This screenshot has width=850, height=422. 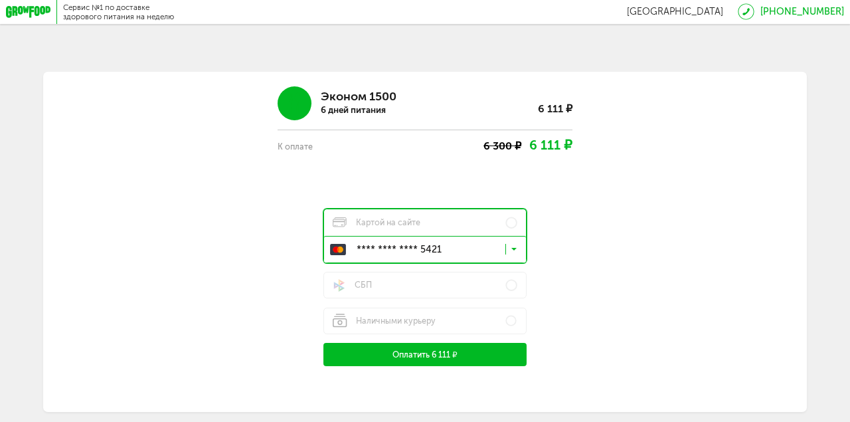 I want to click on span: 6 300 ₽, so click(x=502, y=145).